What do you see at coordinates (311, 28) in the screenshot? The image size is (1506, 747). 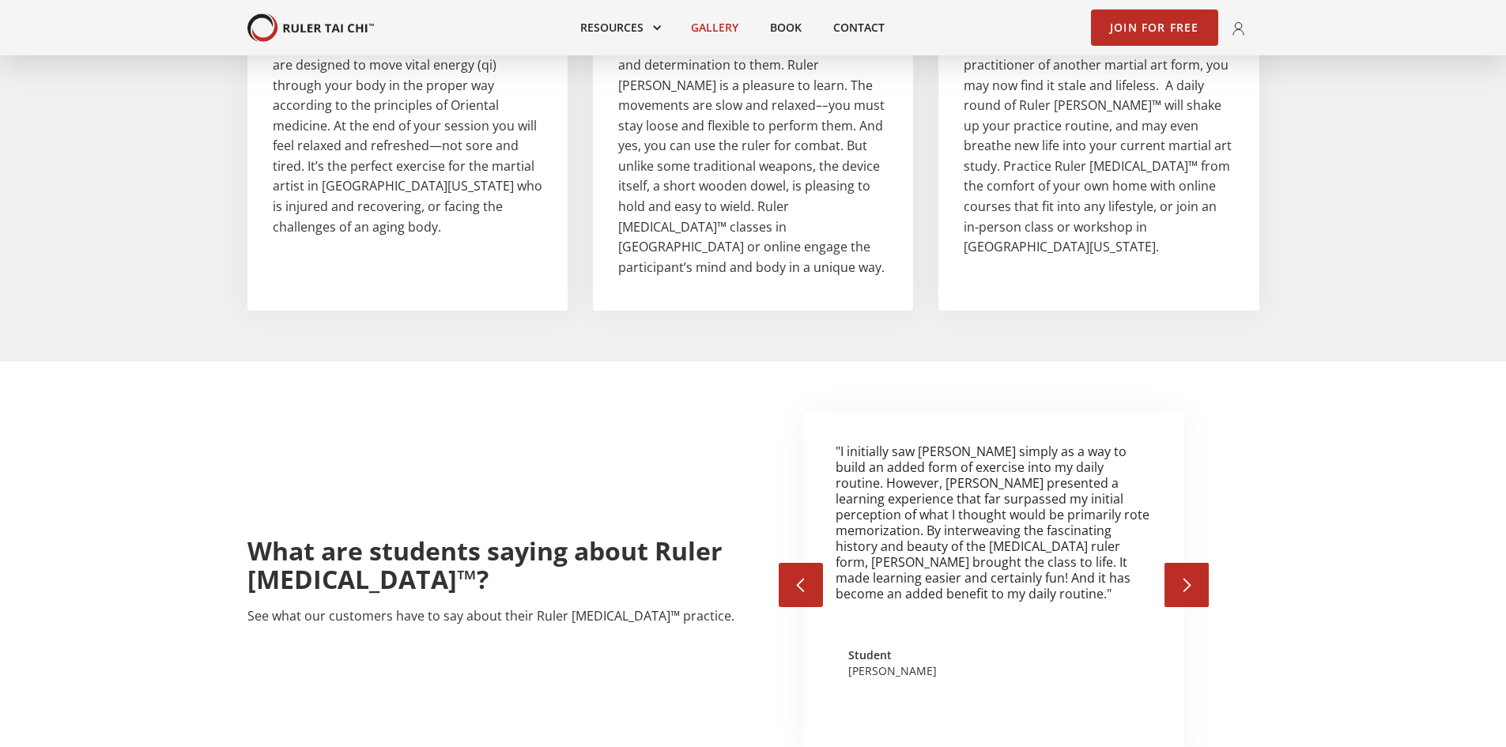 I see `a: home` at bounding box center [311, 28].